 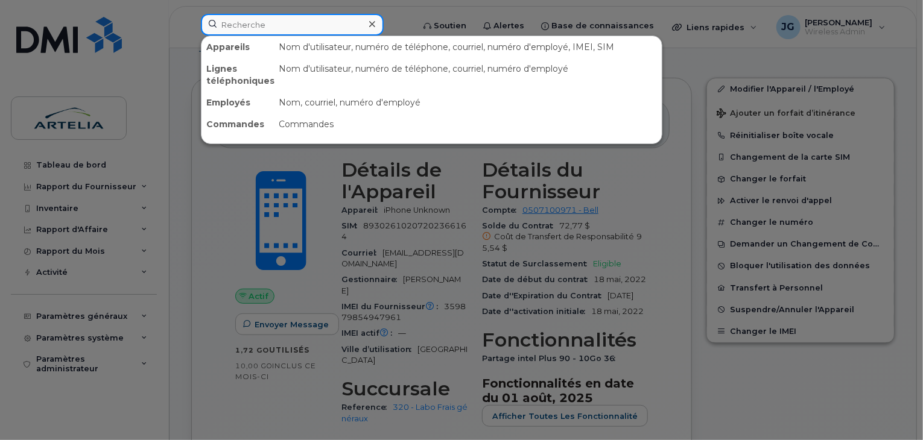 I want to click on input: Recherche, so click(x=292, y=25).